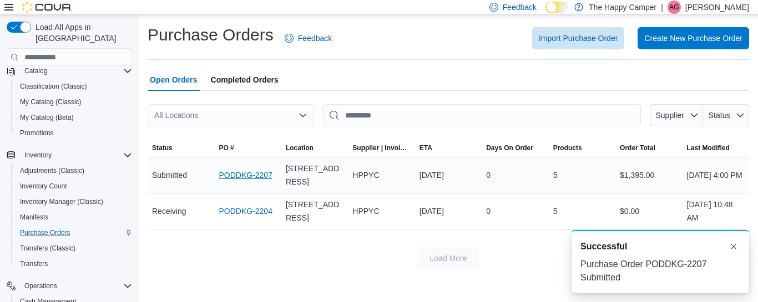 The width and height of the screenshot is (758, 302). Describe the element at coordinates (693, 38) in the screenshot. I see `button: Create New Purchase Order` at that location.